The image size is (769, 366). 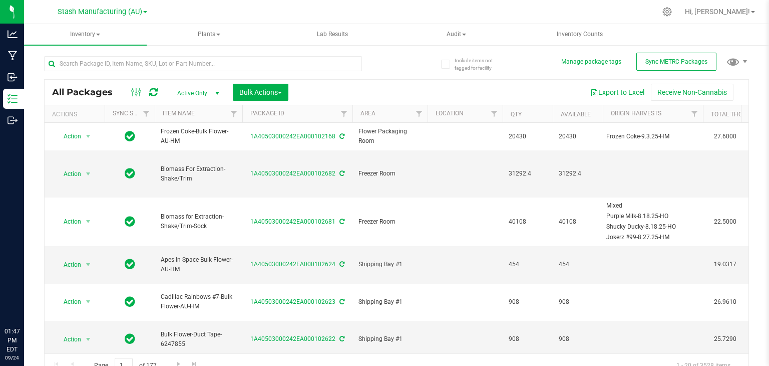 What do you see at coordinates (450, 113) in the screenshot?
I see `a: Location` at bounding box center [450, 113].